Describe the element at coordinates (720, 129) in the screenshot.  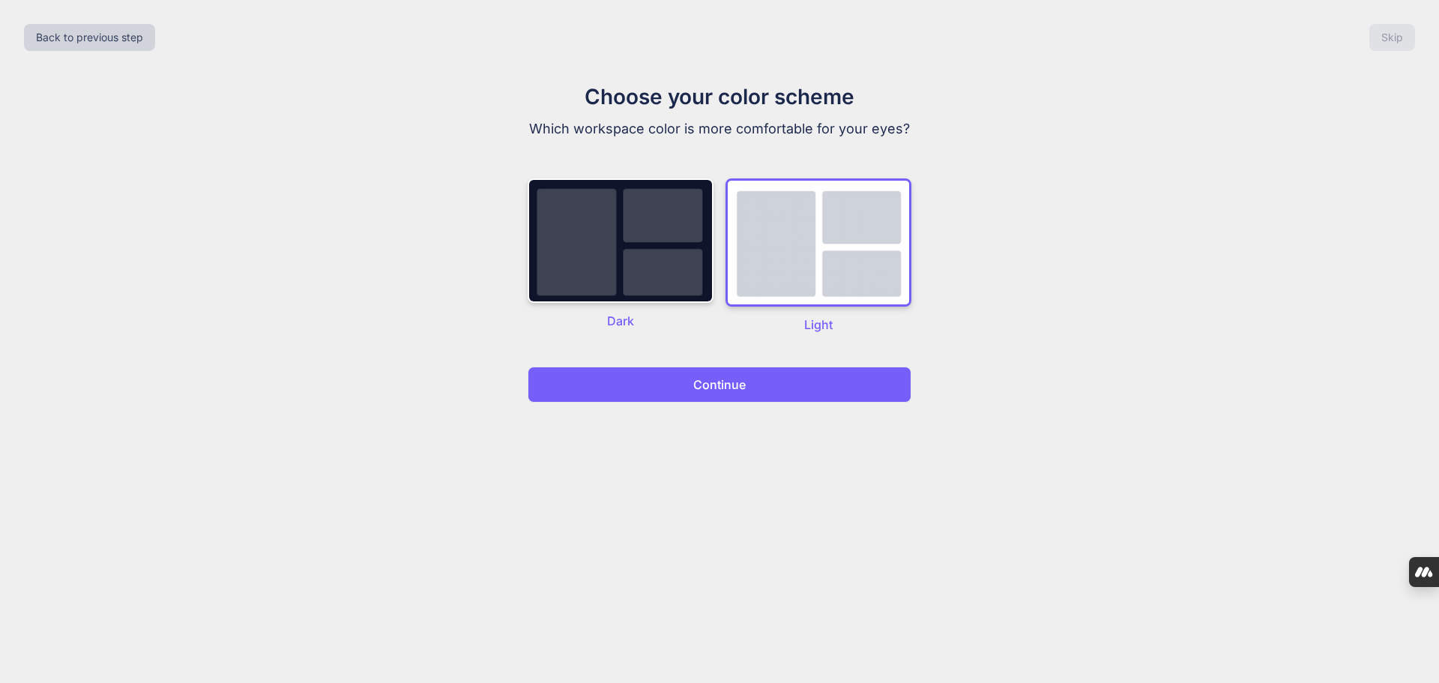
I see `p: Which workspace color is more comfortable for your eyes?` at that location.